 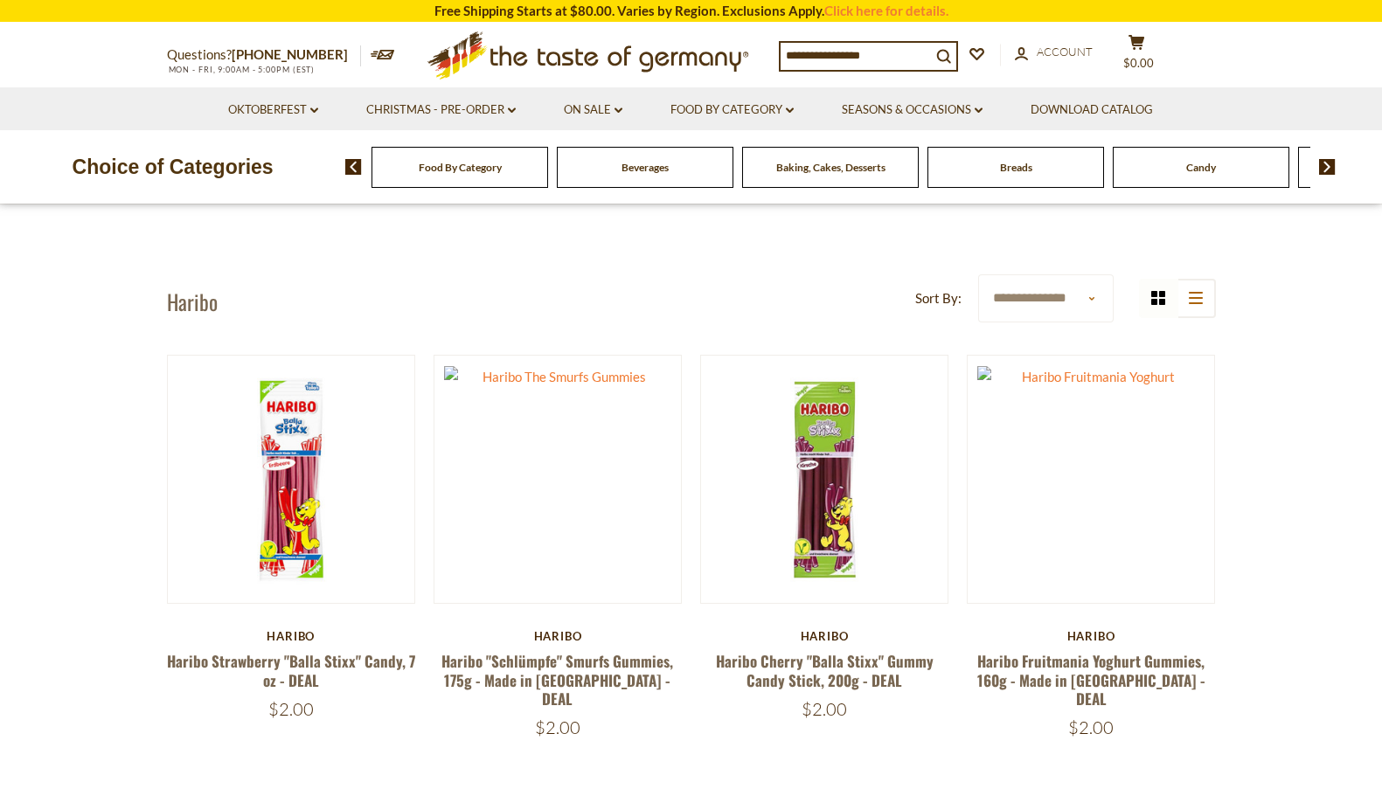 What do you see at coordinates (558, 479) in the screenshot?
I see `img: Haribo The Smurfs Gummies` at bounding box center [558, 479].